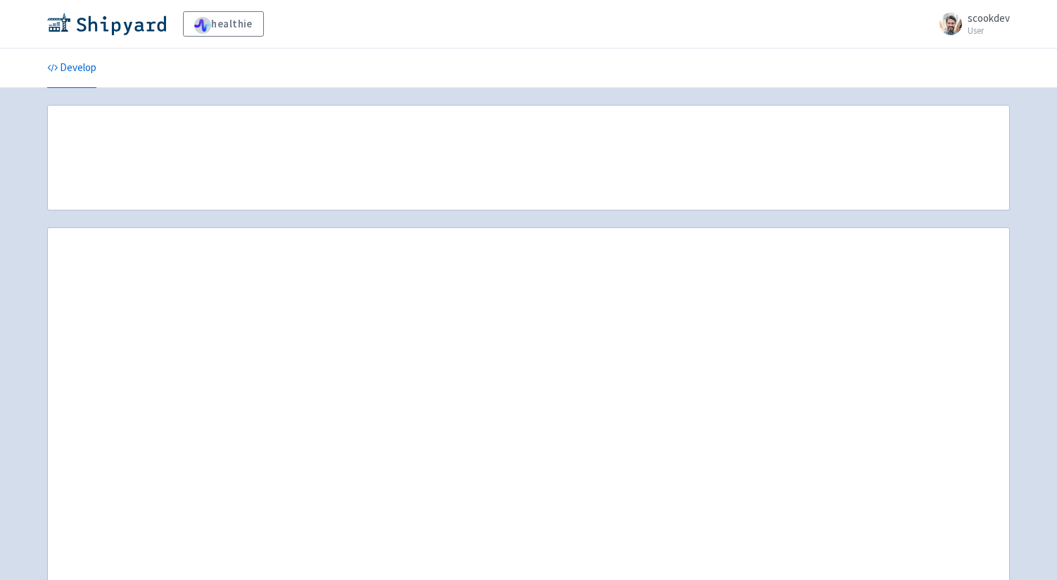 The width and height of the screenshot is (1057, 580). I want to click on img: Shipyard logo, so click(106, 24).